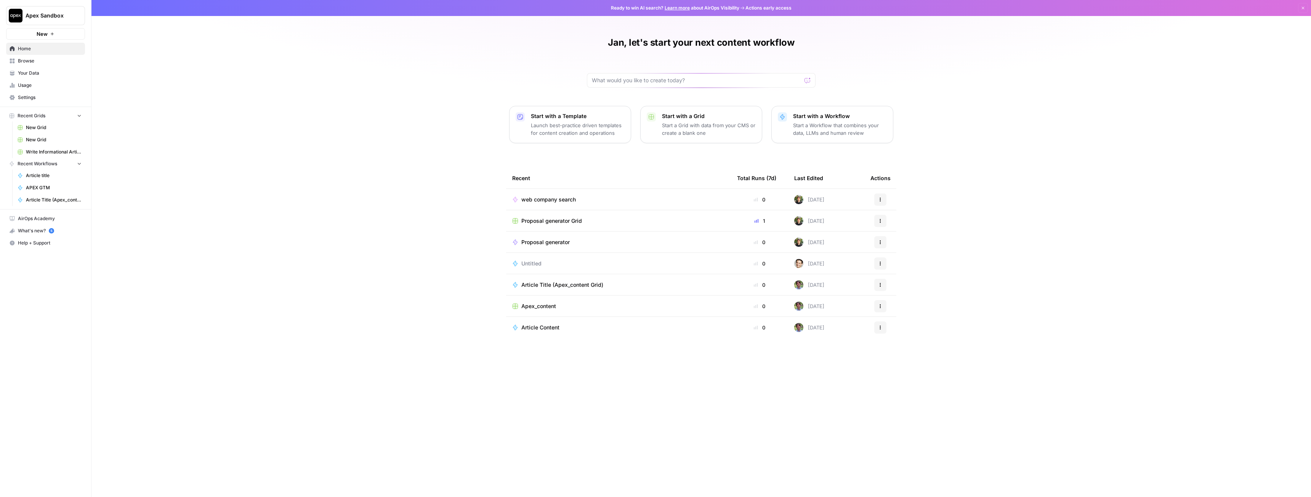  Describe the element at coordinates (50, 73) in the screenshot. I see `span: Your Data` at that location.